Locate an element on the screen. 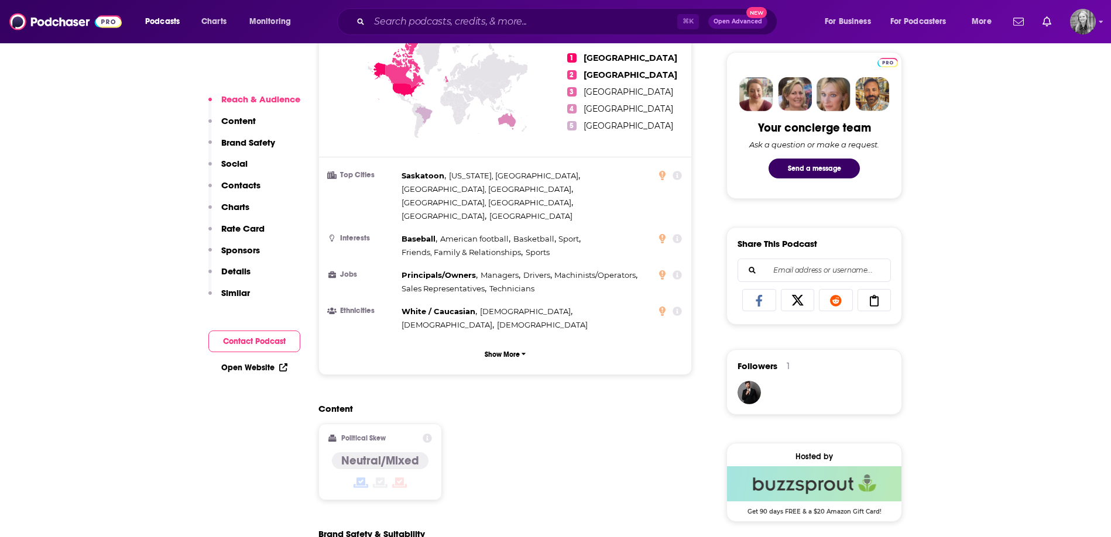 This screenshot has width=1111, height=537. span: For Podcasters is located at coordinates (918, 22).